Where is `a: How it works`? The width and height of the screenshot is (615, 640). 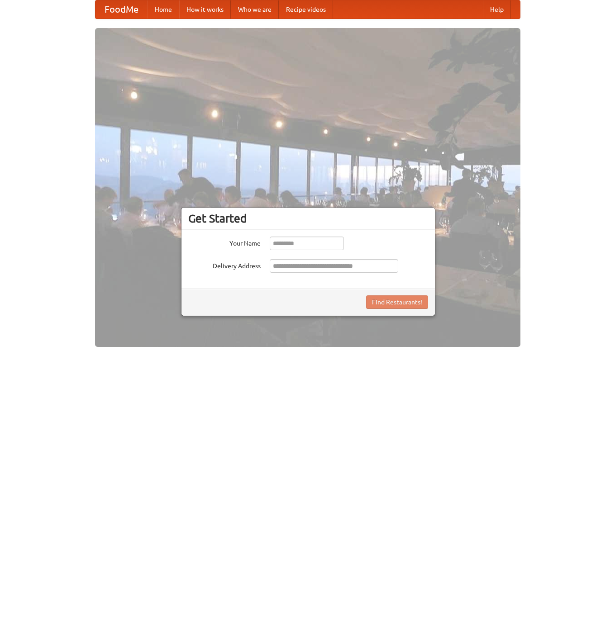
a: How it works is located at coordinates (205, 9).